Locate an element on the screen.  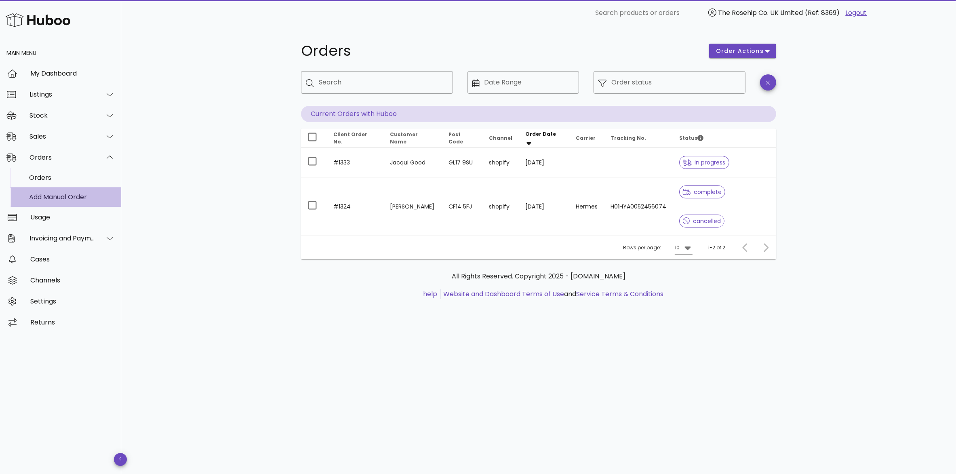
a: Service Terms & Conditions is located at coordinates (620, 294).